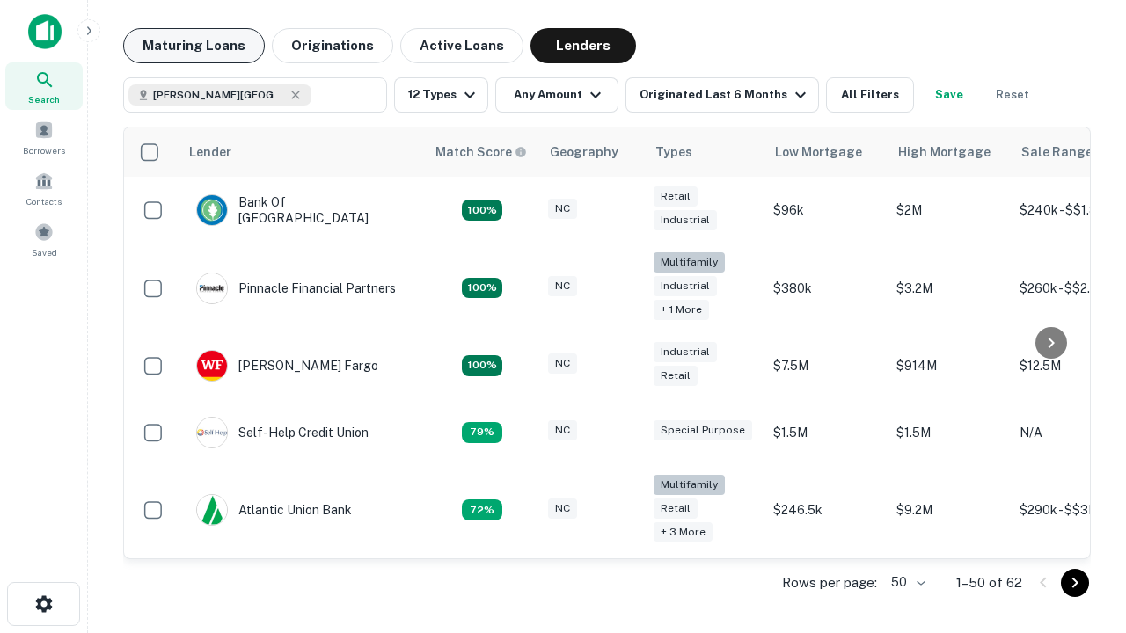 This screenshot has width=1126, height=633. What do you see at coordinates (949, 366) in the screenshot?
I see `td: $914M` at bounding box center [949, 366].